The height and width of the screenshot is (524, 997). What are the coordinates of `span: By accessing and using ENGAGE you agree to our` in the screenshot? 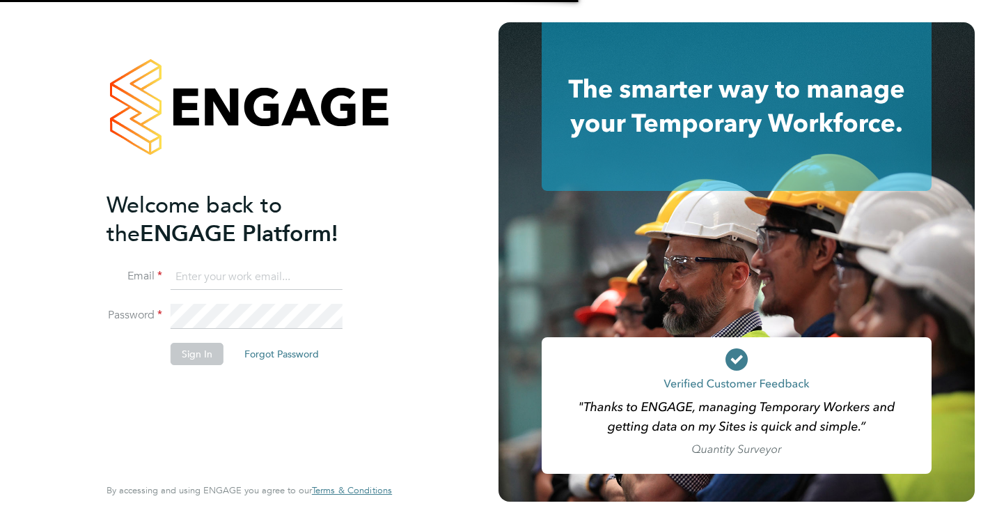 It's located at (249, 490).